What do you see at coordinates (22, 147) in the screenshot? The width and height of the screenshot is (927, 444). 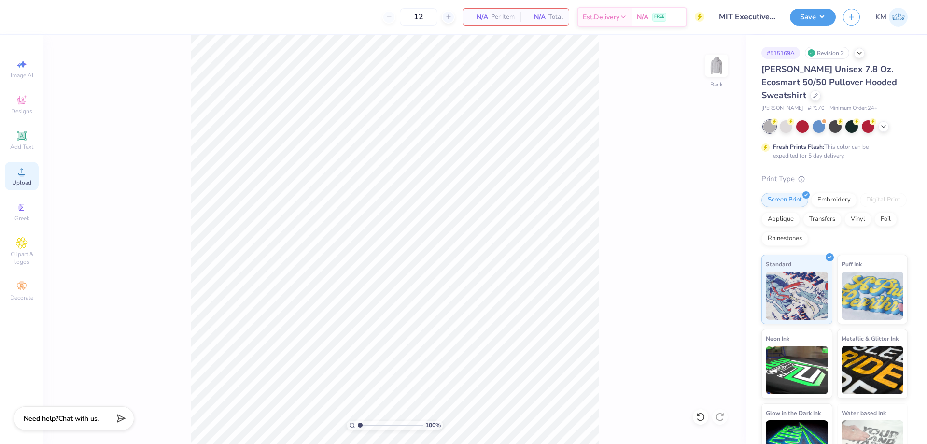 I see `span: Add Text` at bounding box center [22, 147].